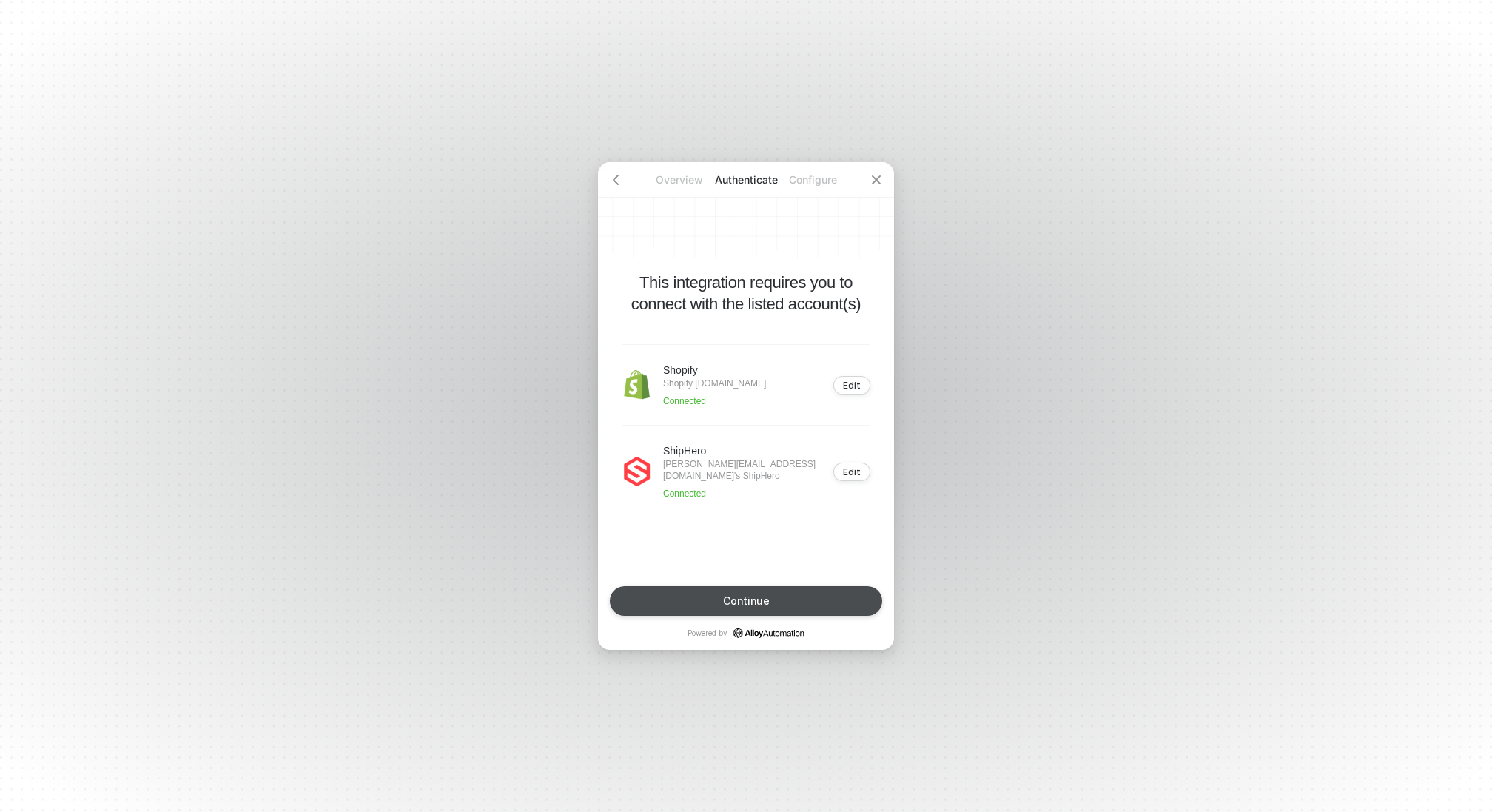 This screenshot has width=1492, height=812. What do you see at coordinates (616, 180) in the screenshot?
I see `span: icon-arrow-left` at bounding box center [616, 180].